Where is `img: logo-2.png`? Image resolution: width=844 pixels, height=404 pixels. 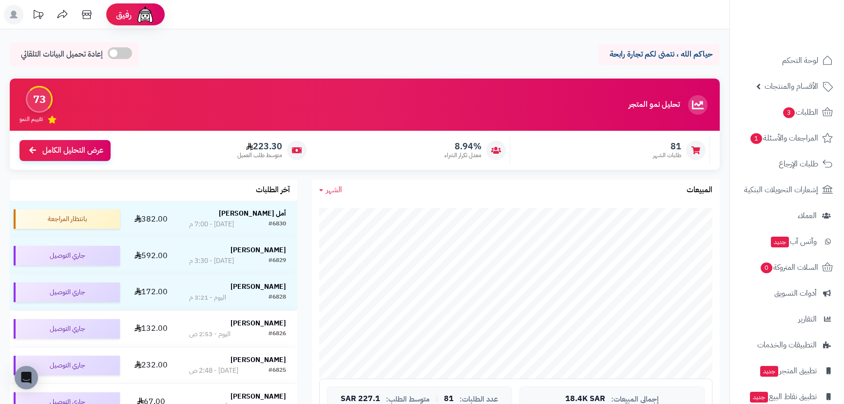
img: logo-2.png is located at coordinates (806, 38).